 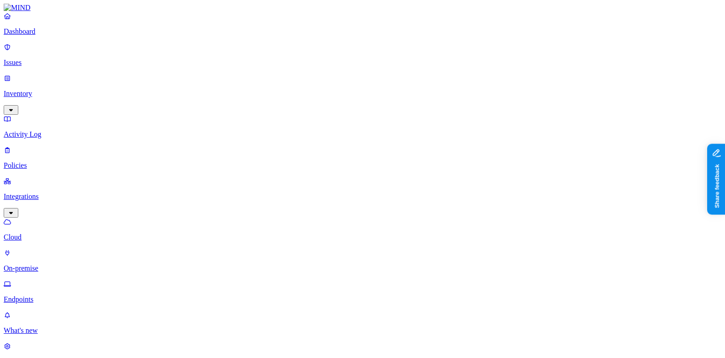 What do you see at coordinates (362, 127) in the screenshot?
I see `a: Activity Log` at bounding box center [362, 127].